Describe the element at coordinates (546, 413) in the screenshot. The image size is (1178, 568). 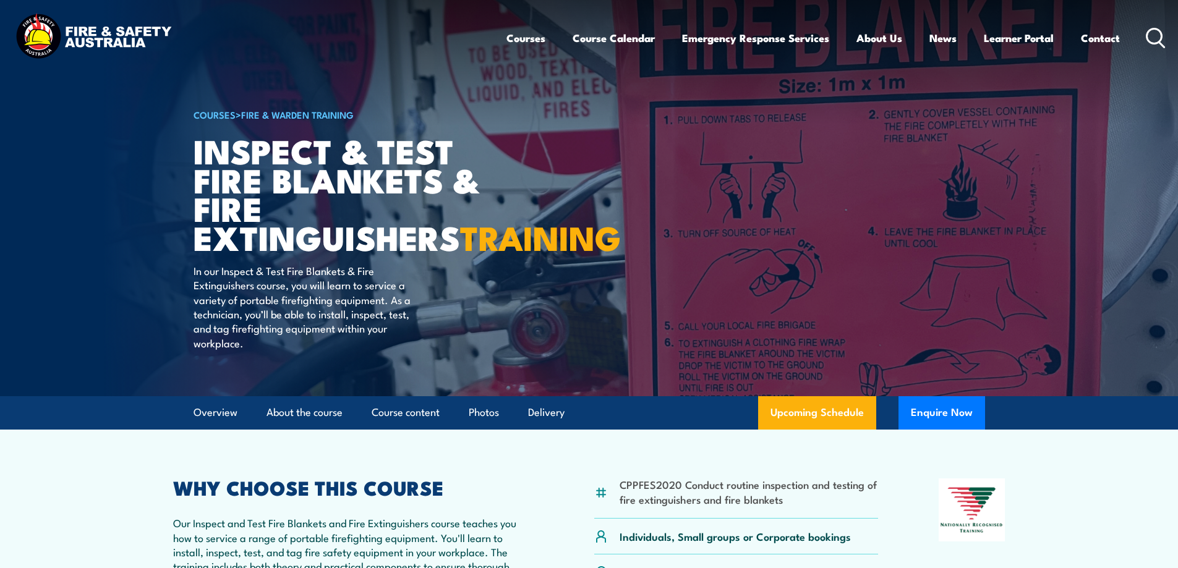
I see `a: Delivery` at that location.